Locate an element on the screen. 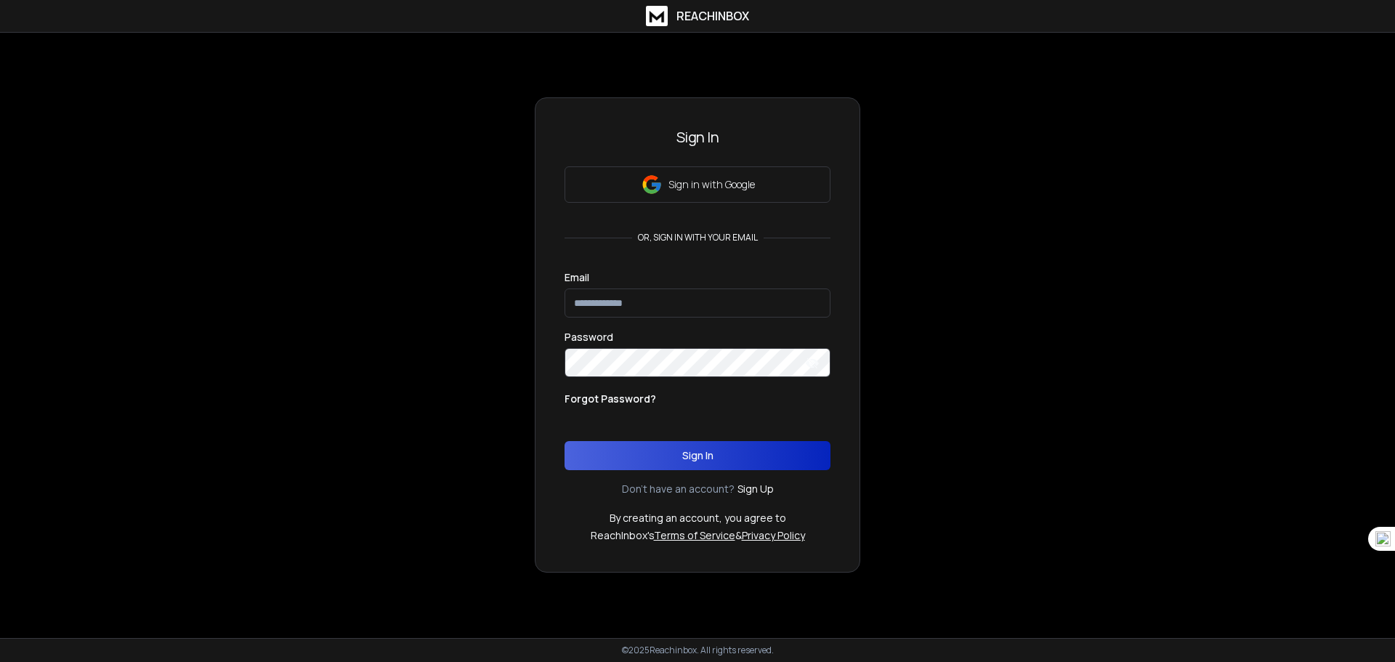 This screenshot has height=662, width=1395. button: Sign in with Google is located at coordinates (698, 185).